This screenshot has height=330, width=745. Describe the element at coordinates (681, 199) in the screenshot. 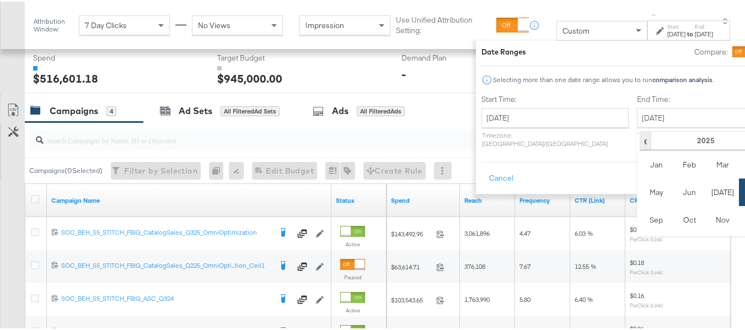

I see `a: The average cost for each link click you've received from your ad.` at that location.